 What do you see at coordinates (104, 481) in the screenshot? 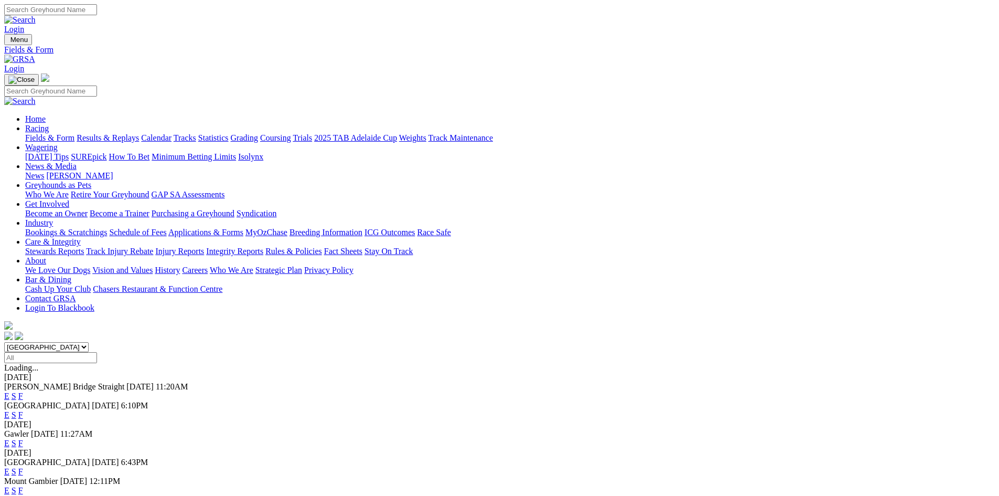
I see `span: 12:11PM` at bounding box center [104, 481].